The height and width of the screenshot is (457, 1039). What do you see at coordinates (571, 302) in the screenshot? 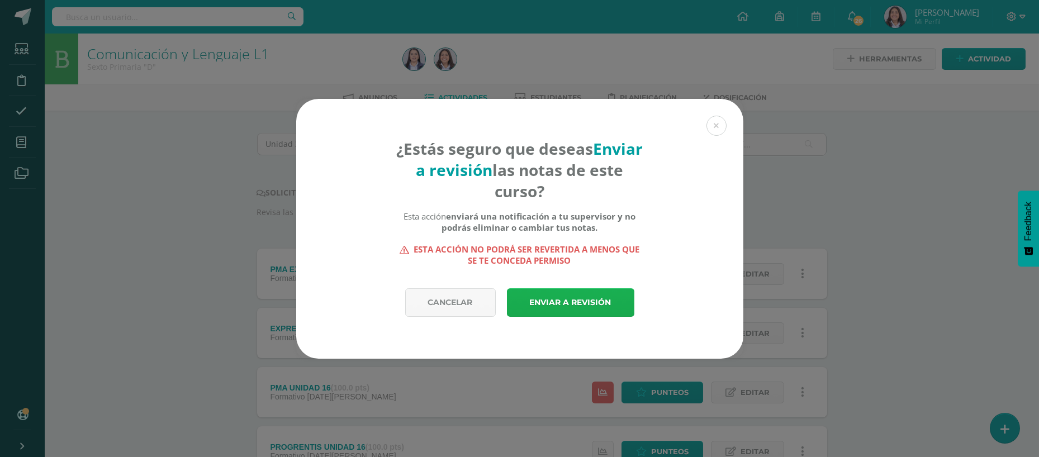
I see `a: Enviar a revisión` at bounding box center [571, 302].